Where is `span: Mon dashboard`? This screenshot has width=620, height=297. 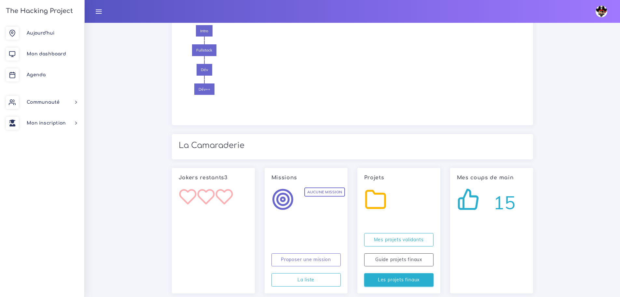 span: Mon dashboard is located at coordinates (46, 54).